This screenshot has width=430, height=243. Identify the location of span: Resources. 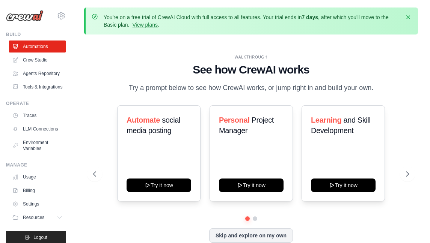
(33, 218).